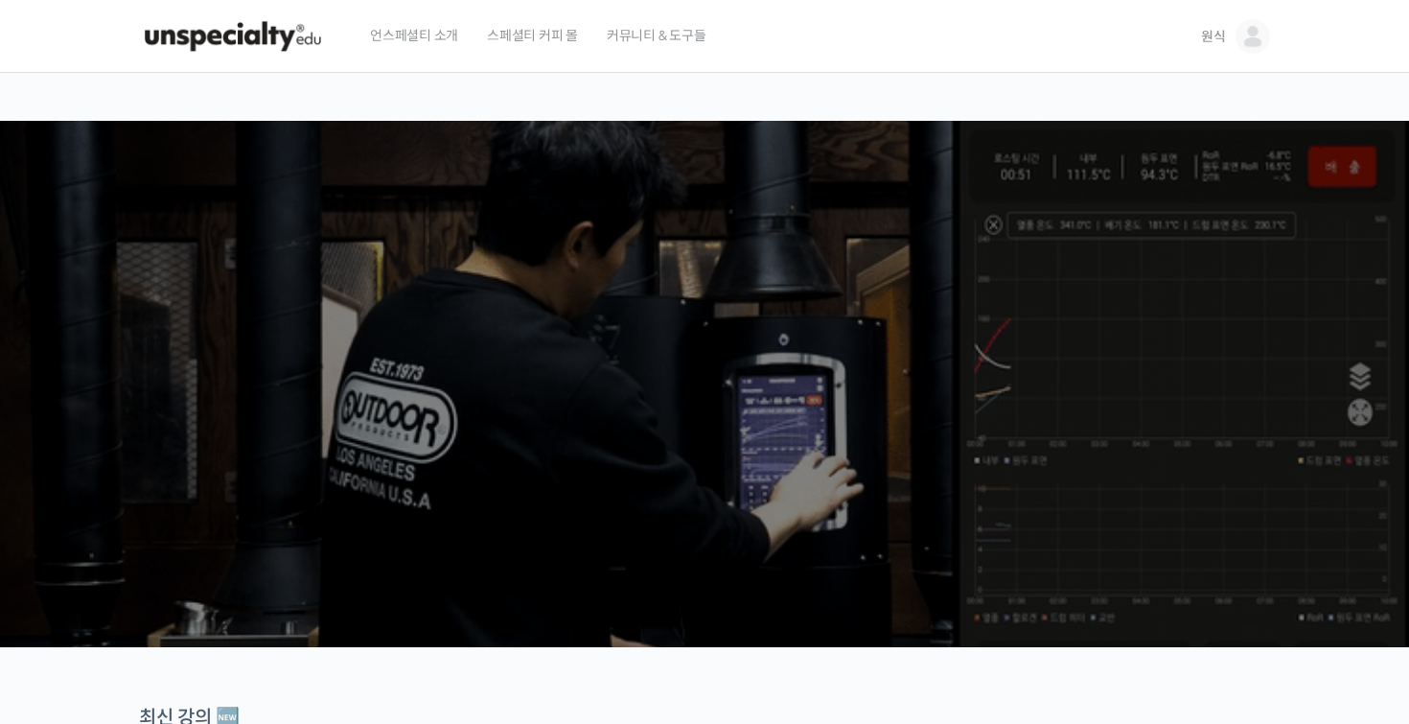 The height and width of the screenshot is (724, 1409). Describe the element at coordinates (705, 412) in the screenshot. I see `p: 시간과 장소에 구애받지 않고, 검증된 커리큘럼으로` at that location.